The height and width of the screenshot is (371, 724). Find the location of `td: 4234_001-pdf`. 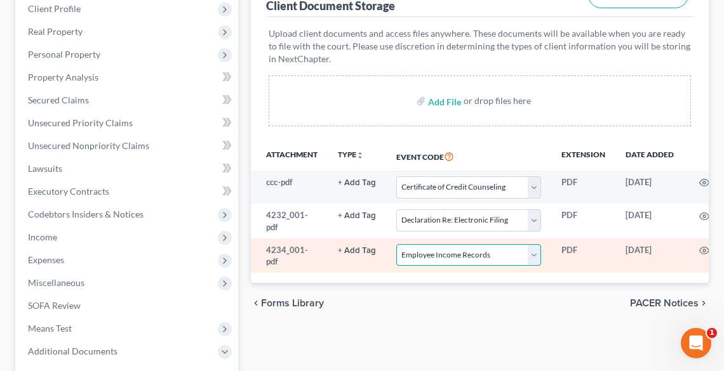

td: 4234_001-pdf is located at coordinates (289, 256).